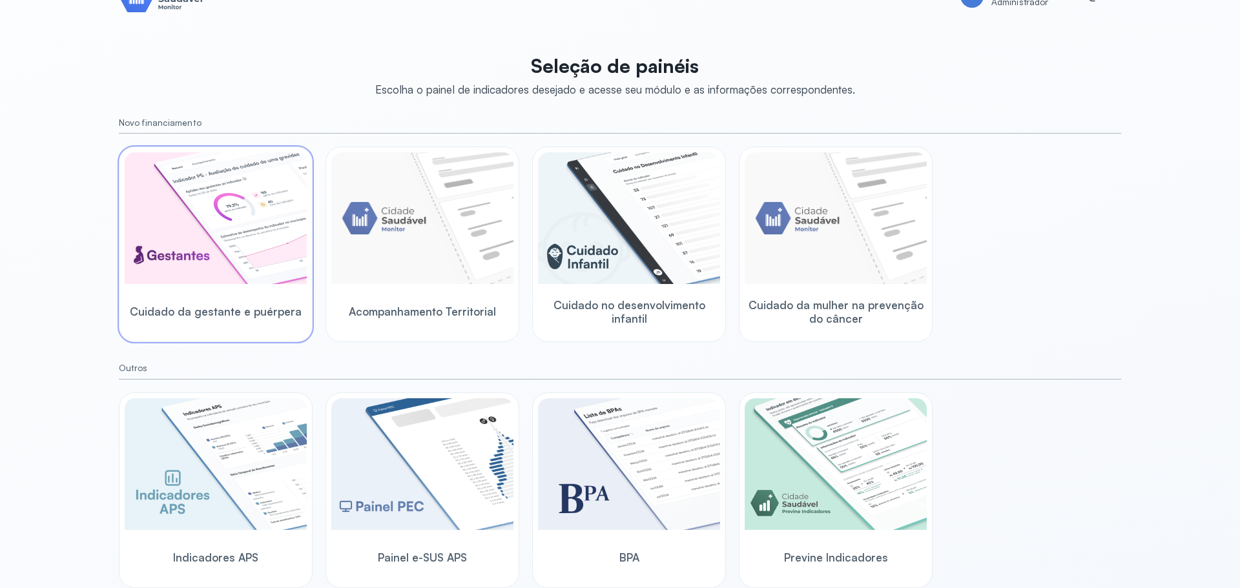 The image size is (1240, 588). Describe the element at coordinates (629, 312) in the screenshot. I see `span: Cuidado no desenvolvimento infantil` at that location.